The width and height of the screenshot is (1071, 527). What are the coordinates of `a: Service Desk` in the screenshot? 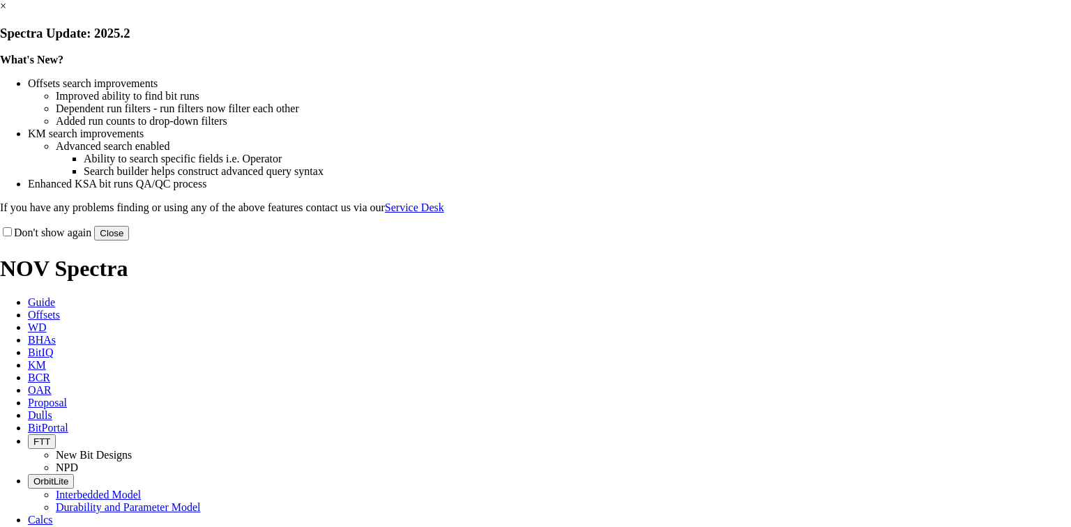 It's located at (414, 207).